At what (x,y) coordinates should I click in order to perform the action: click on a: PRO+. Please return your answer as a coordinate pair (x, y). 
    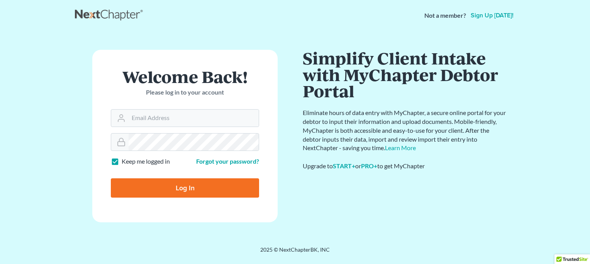
    Looking at the image, I should click on (369, 166).